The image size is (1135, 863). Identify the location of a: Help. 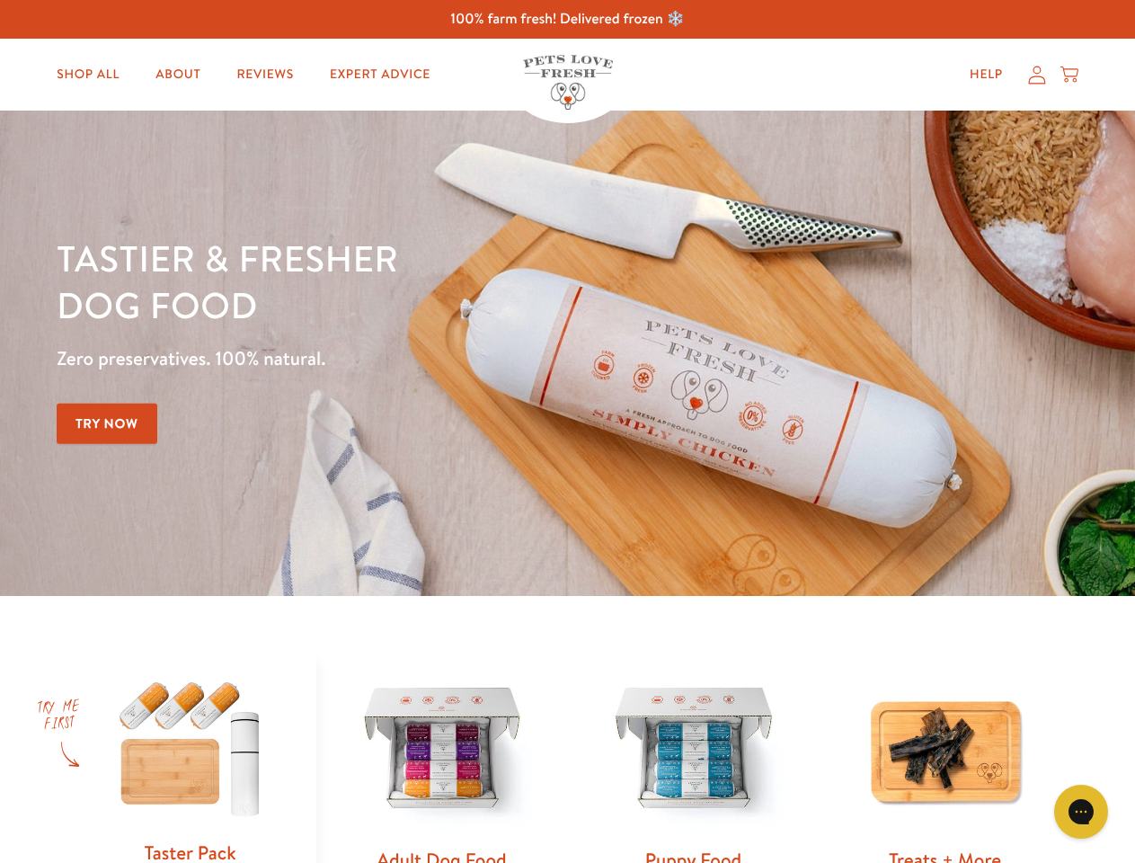
(986, 75).